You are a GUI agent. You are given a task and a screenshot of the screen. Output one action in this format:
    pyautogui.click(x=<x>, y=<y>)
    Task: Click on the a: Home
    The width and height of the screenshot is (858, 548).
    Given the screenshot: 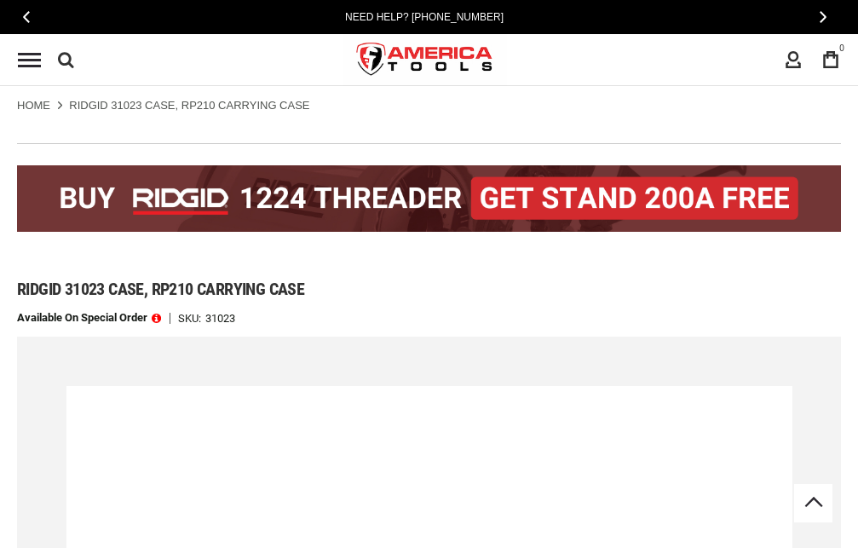 What is the action you would take?
    pyautogui.click(x=33, y=106)
    